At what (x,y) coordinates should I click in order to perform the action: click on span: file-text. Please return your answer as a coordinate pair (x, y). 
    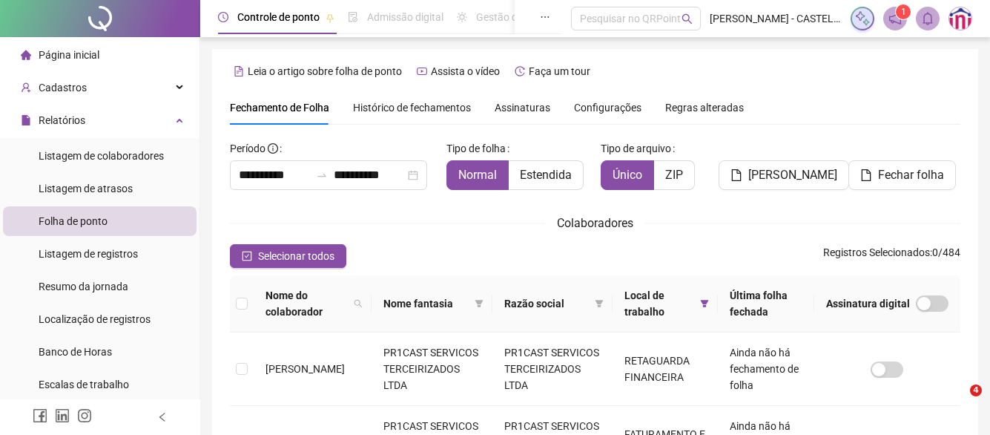
    Looking at the image, I should click on (239, 71).